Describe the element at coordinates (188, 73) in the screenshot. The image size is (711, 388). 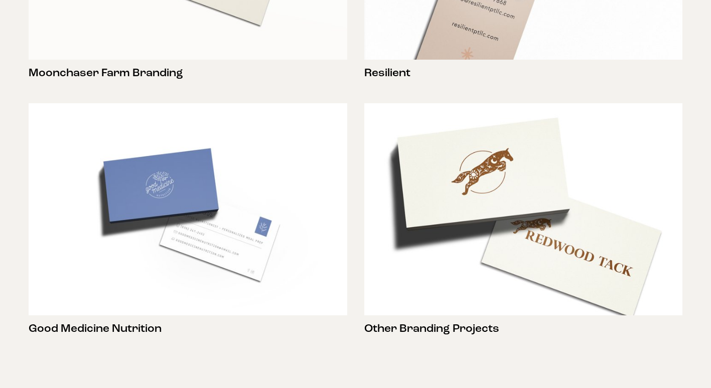
I see `h3: Moonchaser Farm Branding` at that location.